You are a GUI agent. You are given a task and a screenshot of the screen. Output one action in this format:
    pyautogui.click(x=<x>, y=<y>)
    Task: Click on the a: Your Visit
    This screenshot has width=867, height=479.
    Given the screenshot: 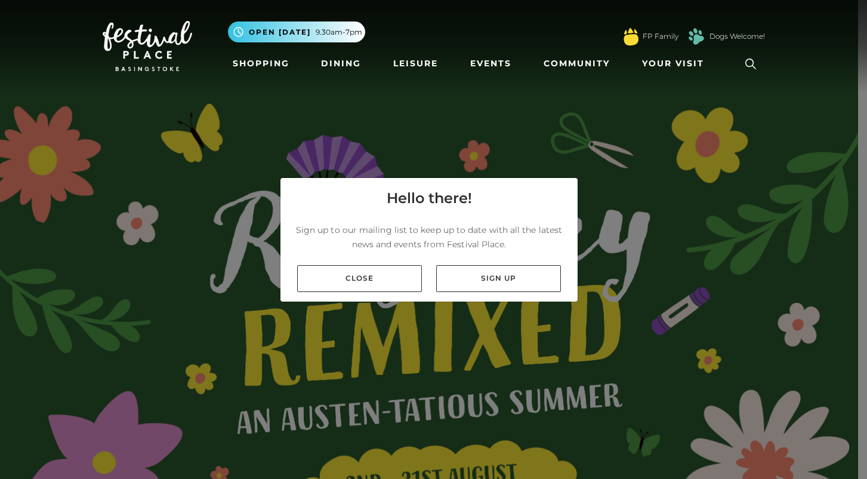 What is the action you would take?
    pyautogui.click(x=676, y=63)
    